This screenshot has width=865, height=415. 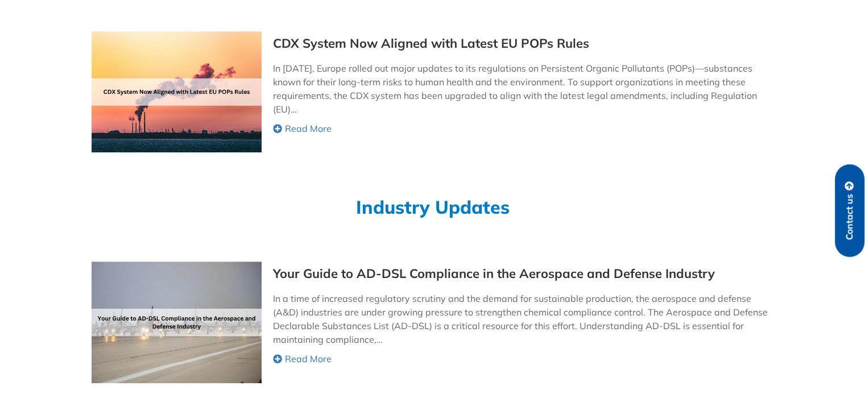 What do you see at coordinates (433, 207) in the screenshot?
I see `h2: Industry Updates` at bounding box center [433, 207].